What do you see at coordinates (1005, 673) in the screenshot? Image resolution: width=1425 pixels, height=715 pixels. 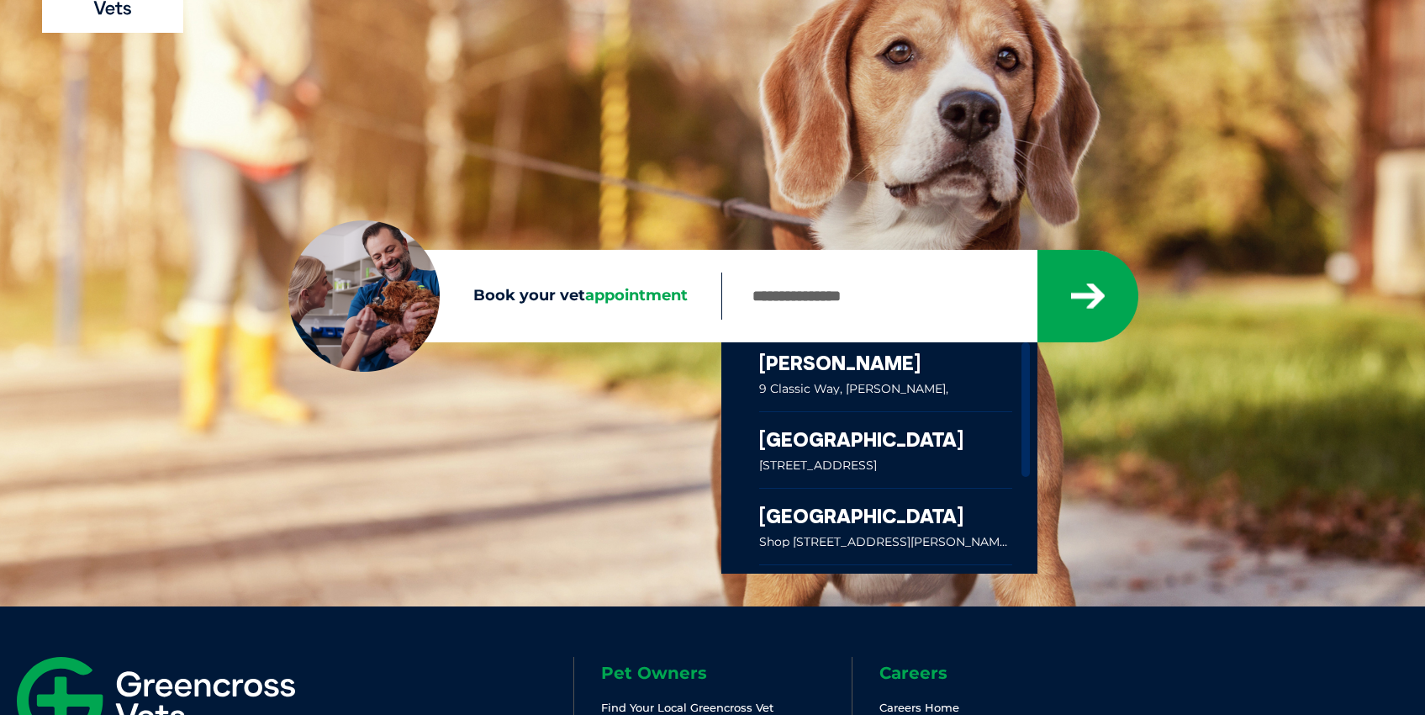 I see `h6: Careers` at bounding box center [1005, 673].